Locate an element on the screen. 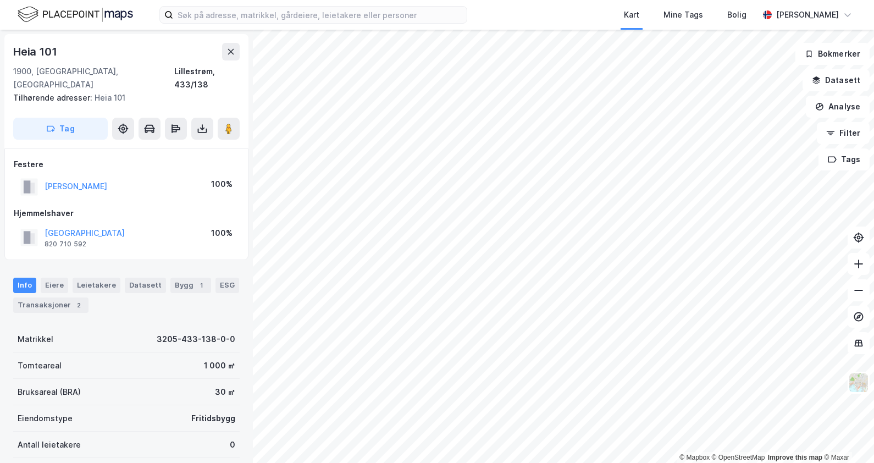 This screenshot has width=874, height=463. div: Info is located at coordinates (25, 285).